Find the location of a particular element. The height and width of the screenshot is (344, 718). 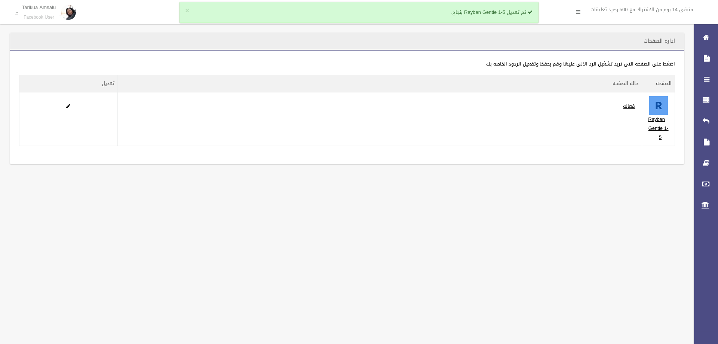

small: Facebook User is located at coordinates (39, 17).